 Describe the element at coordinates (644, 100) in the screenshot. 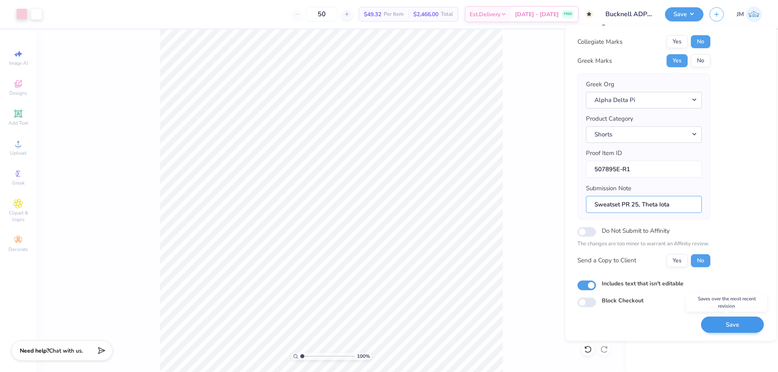

I see `button: Alpha Delta Pi` at that location.